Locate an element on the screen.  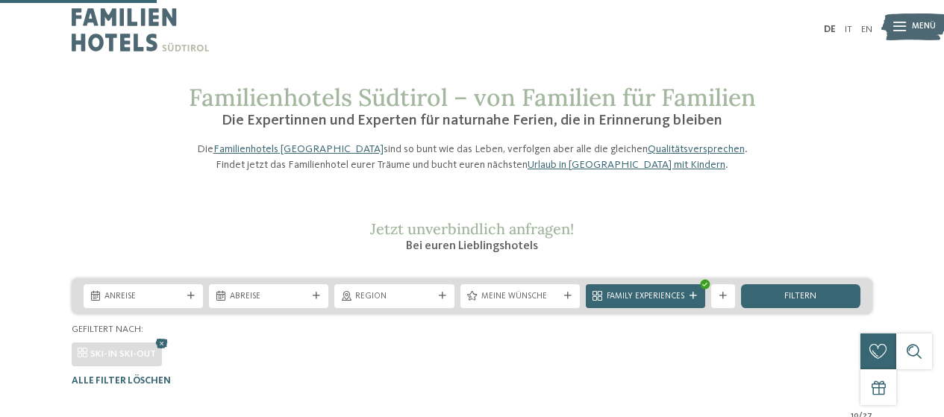
a: IT is located at coordinates (849, 29).